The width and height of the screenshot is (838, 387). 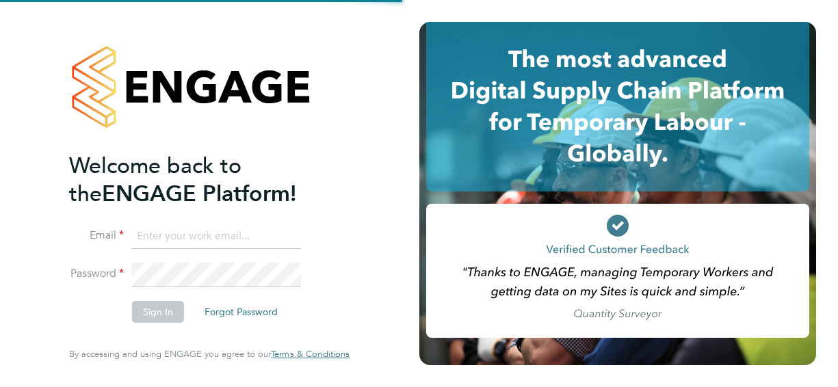 What do you see at coordinates (96, 274) in the screenshot?
I see `label: Password` at bounding box center [96, 274].